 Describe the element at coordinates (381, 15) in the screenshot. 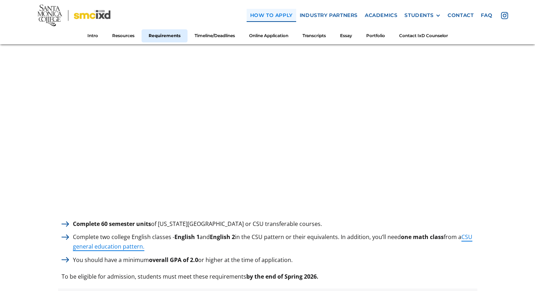

I see `a: Academics` at that location.